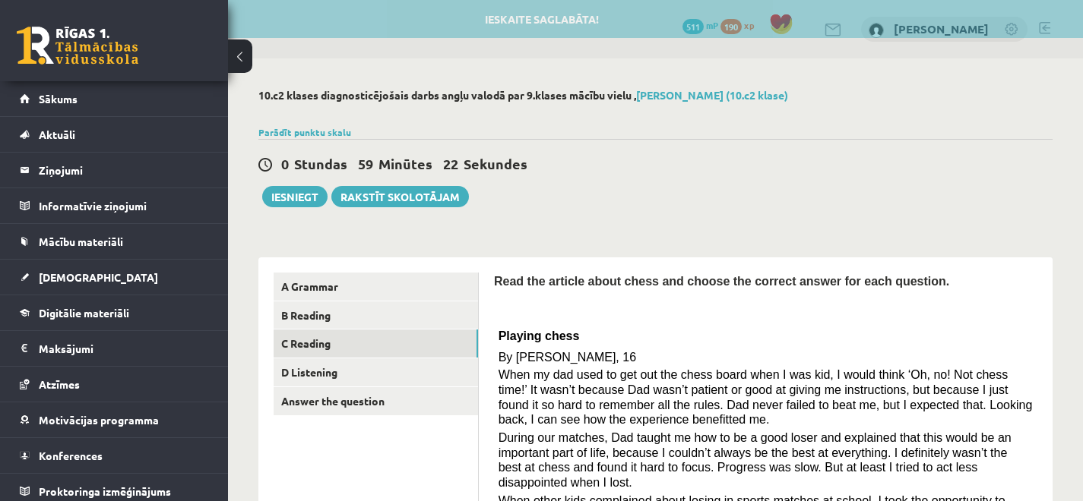 The height and width of the screenshot is (501, 1083). Describe the element at coordinates (405, 163) in the screenshot. I see `span: Minūtes` at that location.